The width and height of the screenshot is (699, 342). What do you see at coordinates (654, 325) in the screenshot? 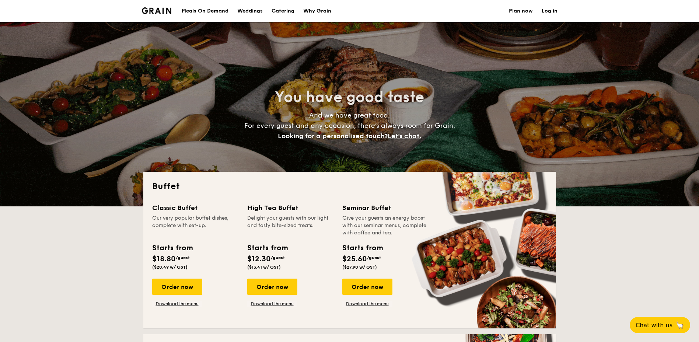
I see `span: Chat with us` at bounding box center [654, 325].